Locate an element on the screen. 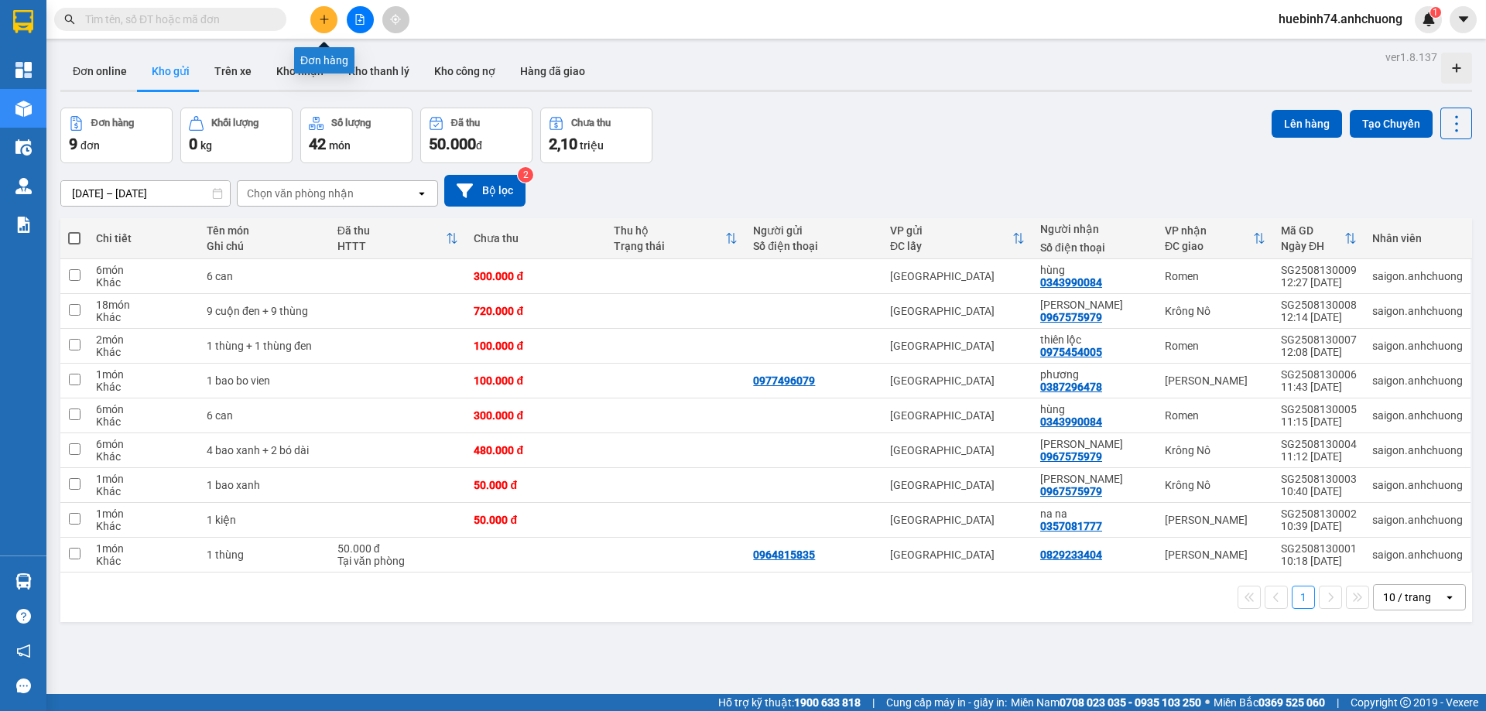 The height and width of the screenshot is (711, 1486). div: 1 bao bo vien is located at coordinates (264, 381).